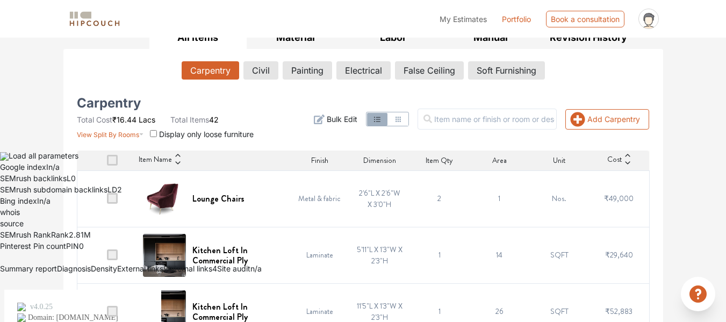 Image resolution: width=726 pixels, height=322 pixels. What do you see at coordinates (608, 119) in the screenshot?
I see `button: Add Carpentry` at bounding box center [608, 119].